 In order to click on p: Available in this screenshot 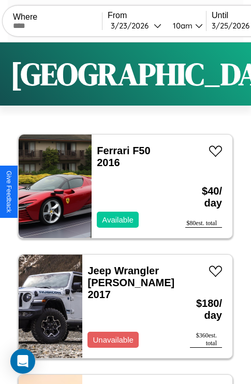, I will do `click(117, 219)`.